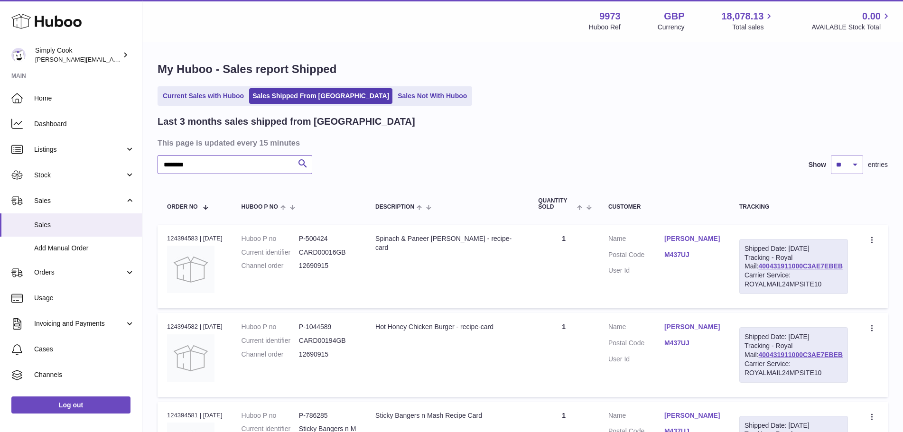  I want to click on span: Total sales, so click(753, 27).